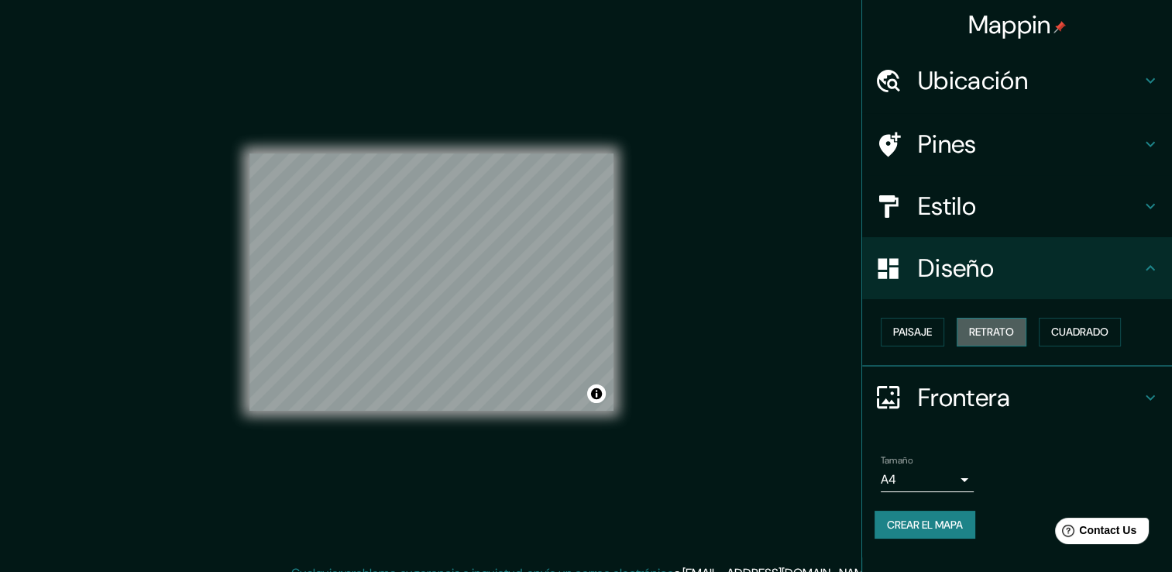 The height and width of the screenshot is (572, 1172). What do you see at coordinates (1017, 206) in the screenshot?
I see `div: Estilo` at bounding box center [1017, 206].